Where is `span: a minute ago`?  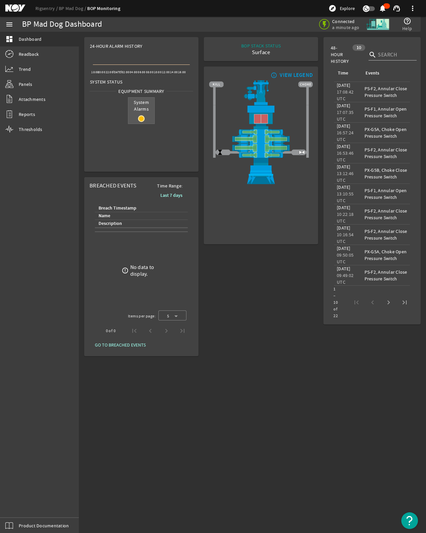 span: a minute ago is located at coordinates (346, 27).